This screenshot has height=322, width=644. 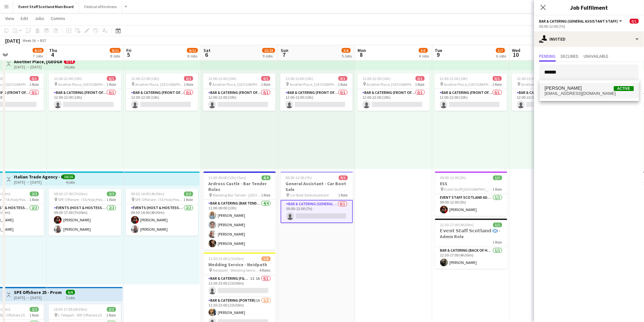 What do you see at coordinates (192, 50) in the screenshot?
I see `span: 9/11` at bounding box center [192, 50].